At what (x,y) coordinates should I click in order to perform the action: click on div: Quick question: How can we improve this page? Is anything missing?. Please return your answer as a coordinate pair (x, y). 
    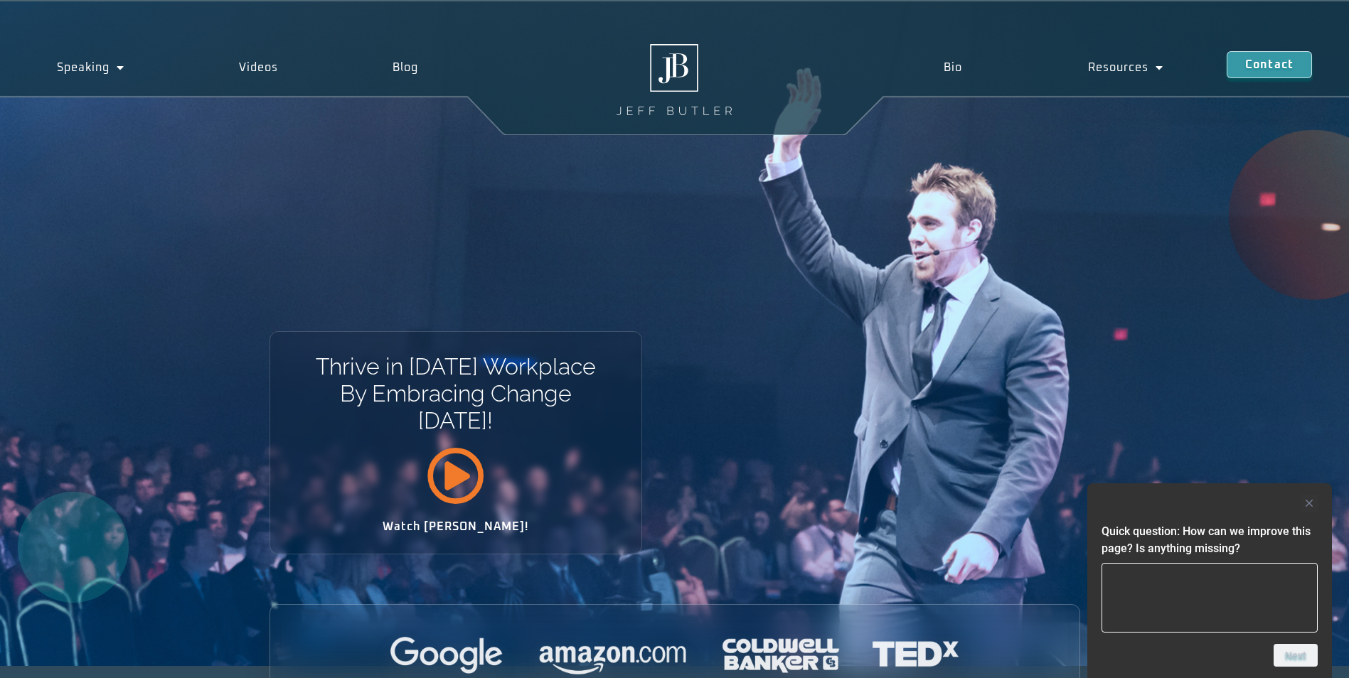
    Looking at the image, I should click on (1209, 581).